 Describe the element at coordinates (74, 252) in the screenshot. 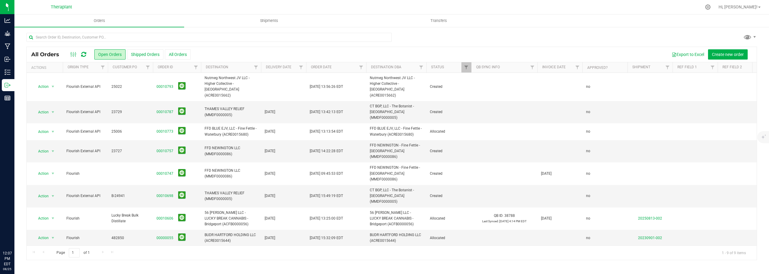

I see `input: 1` at that location.